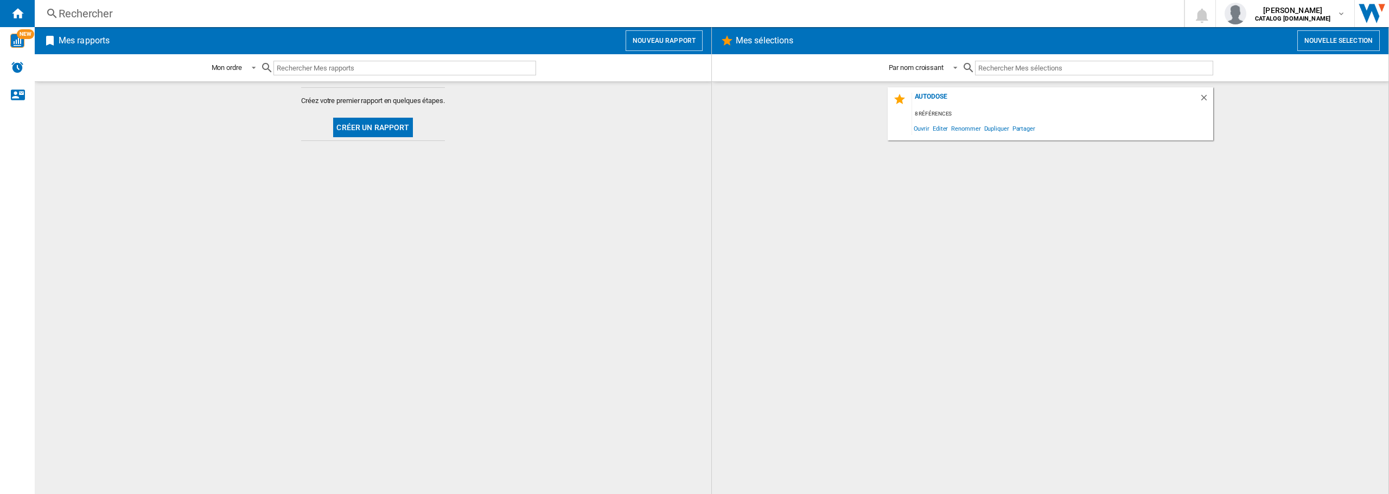 The image size is (1389, 494). I want to click on span: Créez votre premier rapport en quelques étapes., so click(373, 101).